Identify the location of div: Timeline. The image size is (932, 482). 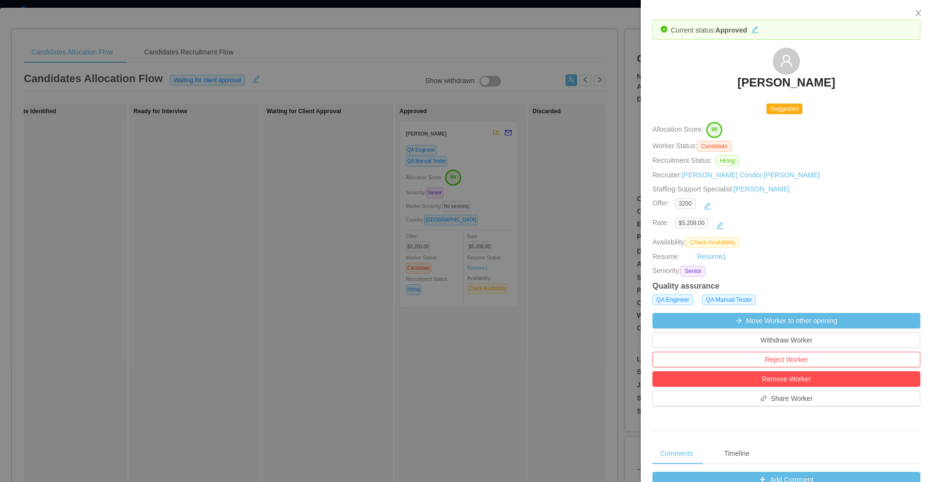
(737, 453).